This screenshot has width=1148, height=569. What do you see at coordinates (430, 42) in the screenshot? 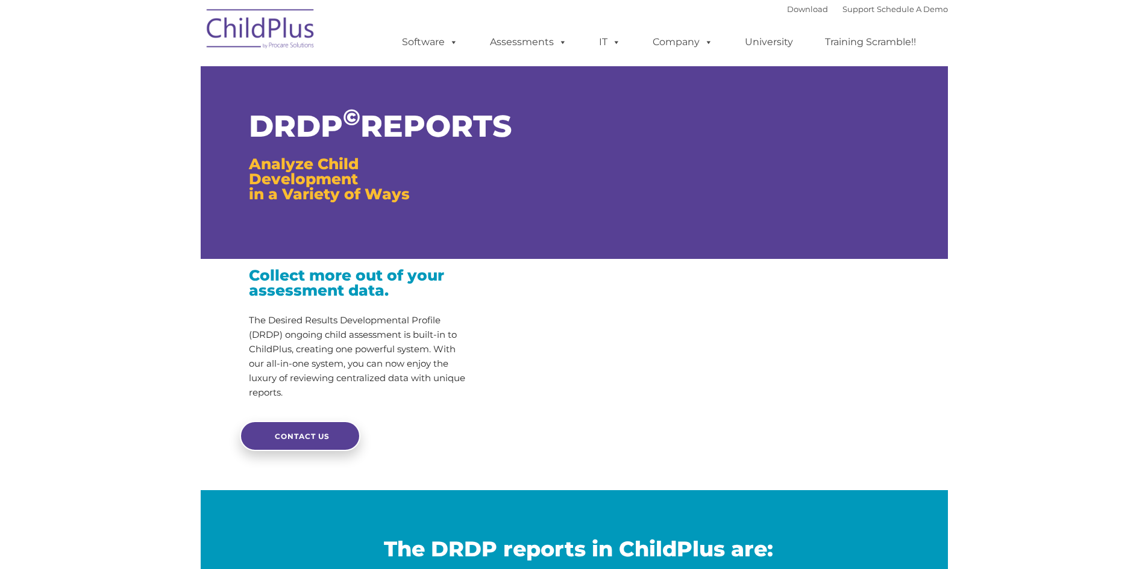
I see `a: Software` at bounding box center [430, 42].